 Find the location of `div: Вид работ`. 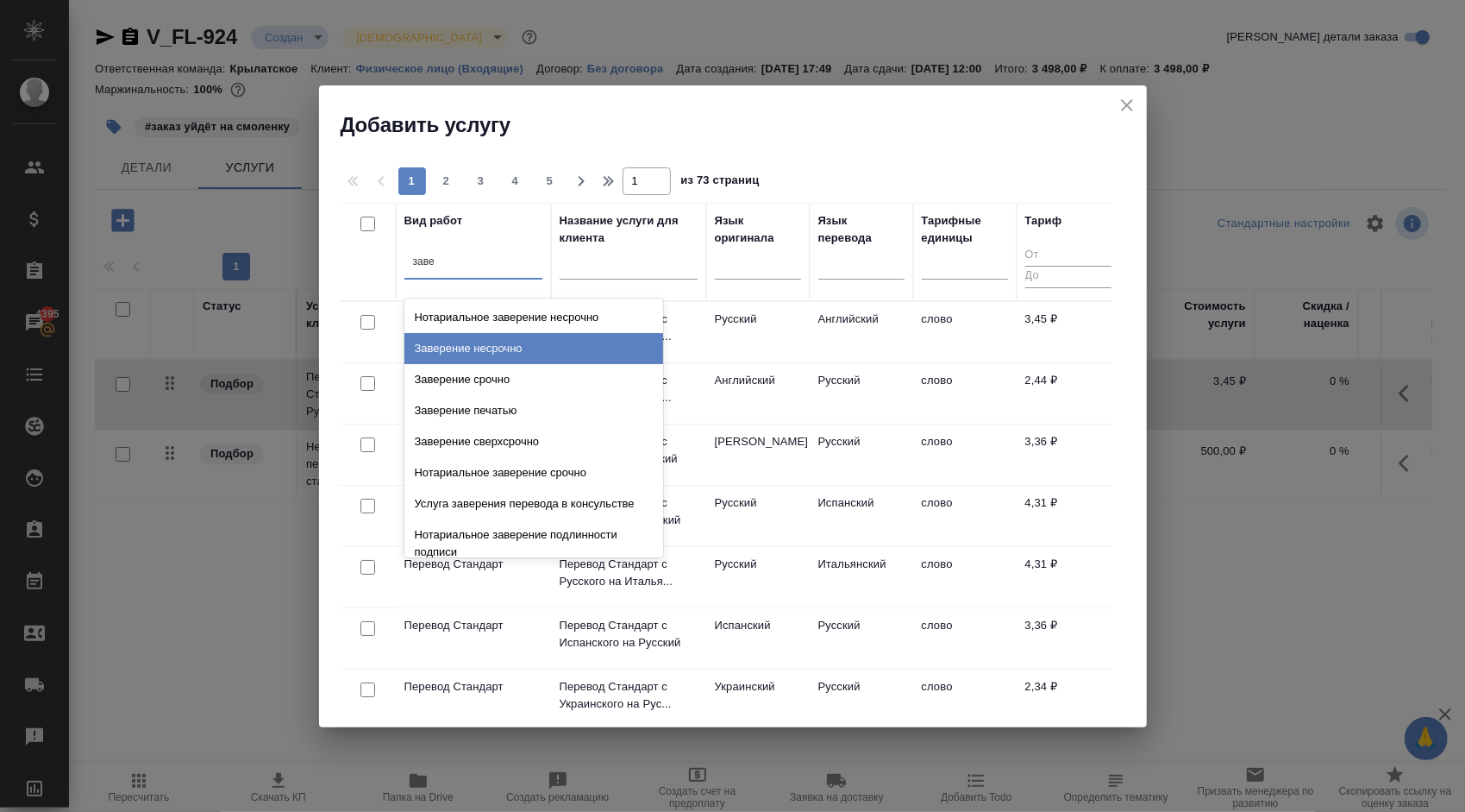

div: Вид работ is located at coordinates (434, 221).